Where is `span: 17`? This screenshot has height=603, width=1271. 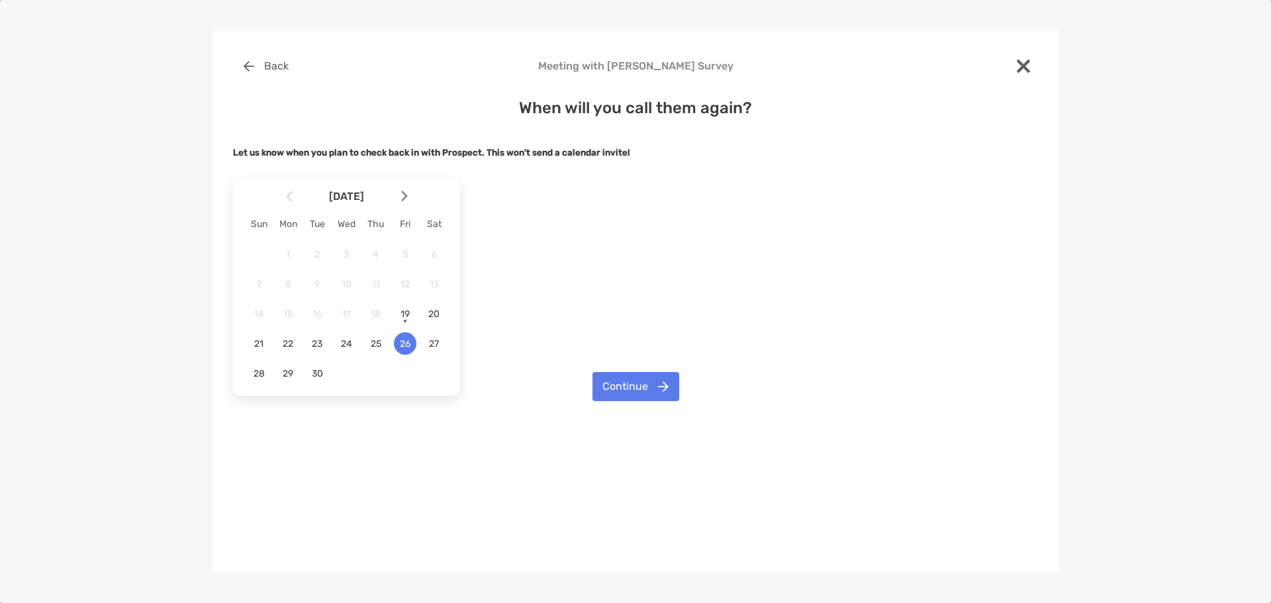 span: 17 is located at coordinates (346, 314).